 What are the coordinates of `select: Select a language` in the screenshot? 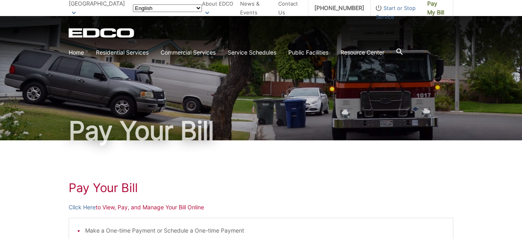 It's located at (167, 8).